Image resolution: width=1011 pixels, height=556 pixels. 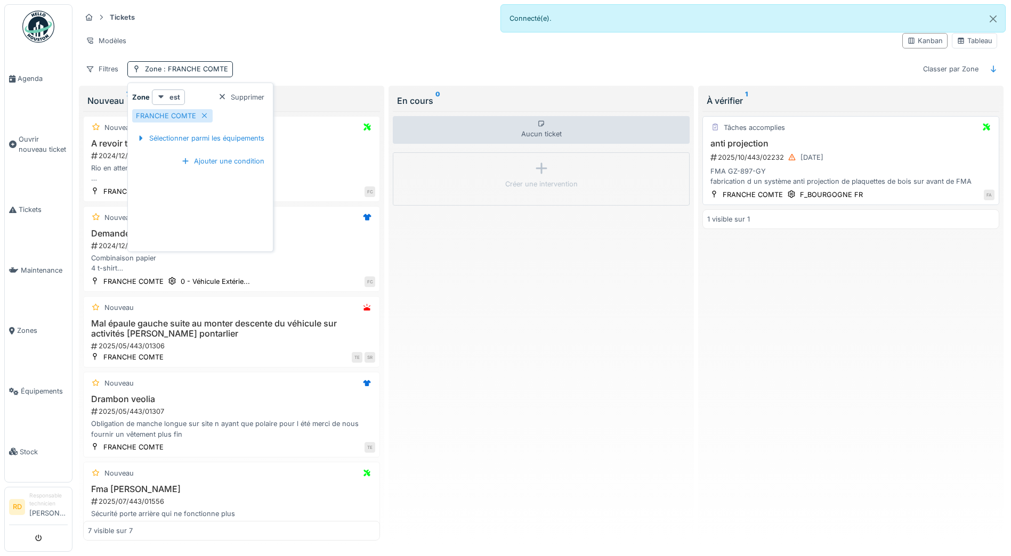 What do you see at coordinates (44, 452) in the screenshot?
I see `span: Stock` at bounding box center [44, 452].